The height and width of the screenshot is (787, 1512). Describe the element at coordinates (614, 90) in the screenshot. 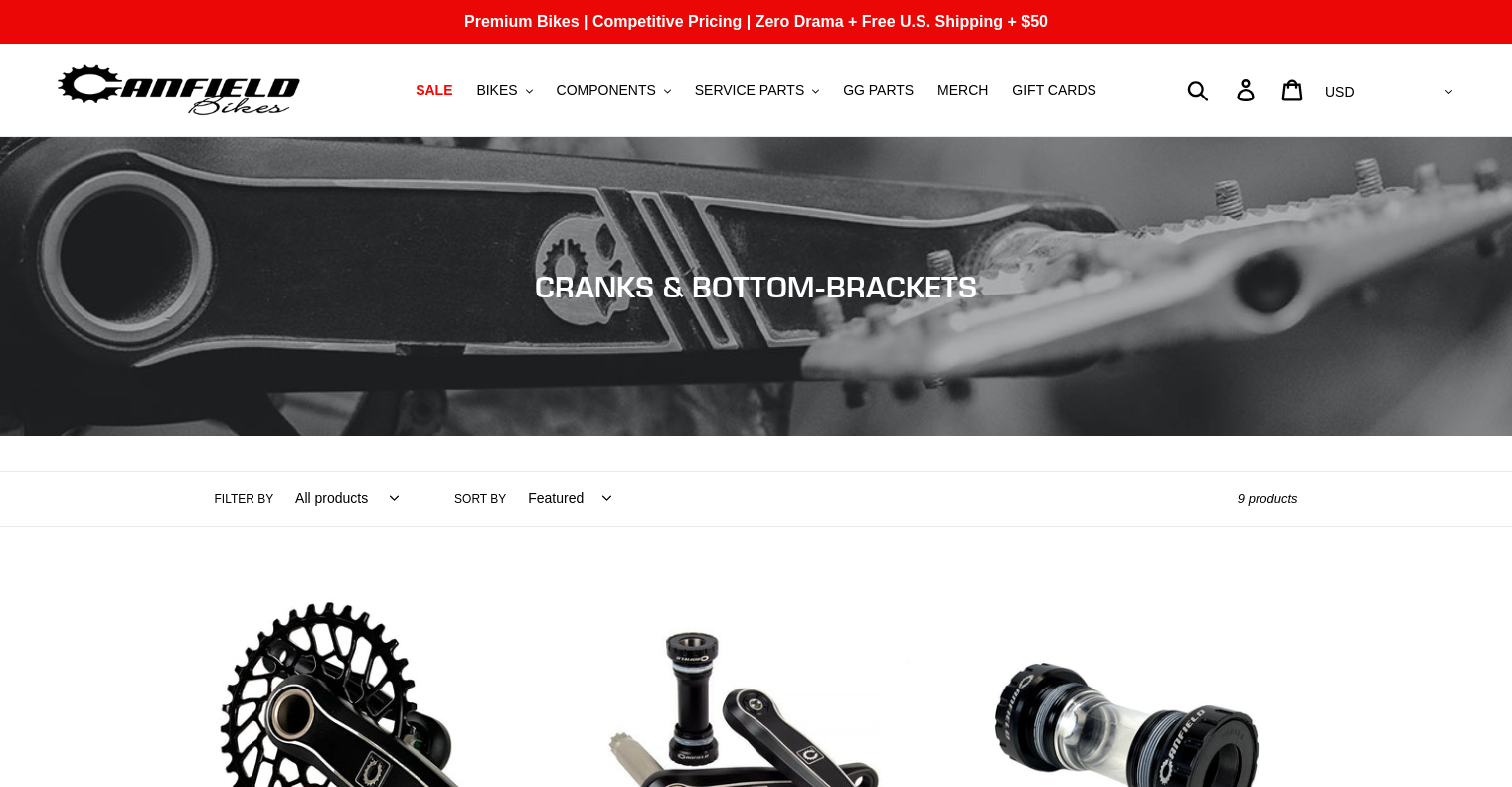

I see `button: COMPONENTS` at that location.